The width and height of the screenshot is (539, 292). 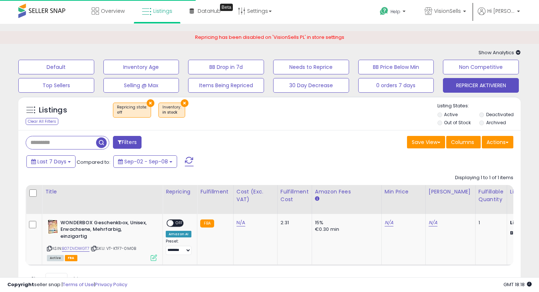 I want to click on span: Help, so click(x=395, y=11).